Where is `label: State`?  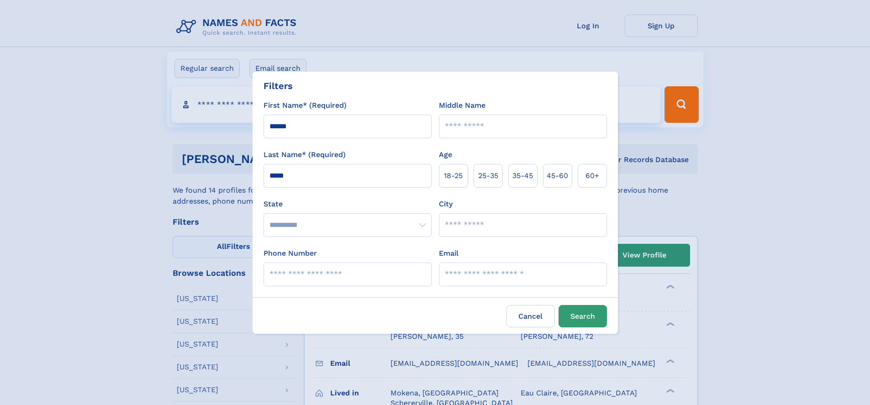
label: State is located at coordinates (347, 204).